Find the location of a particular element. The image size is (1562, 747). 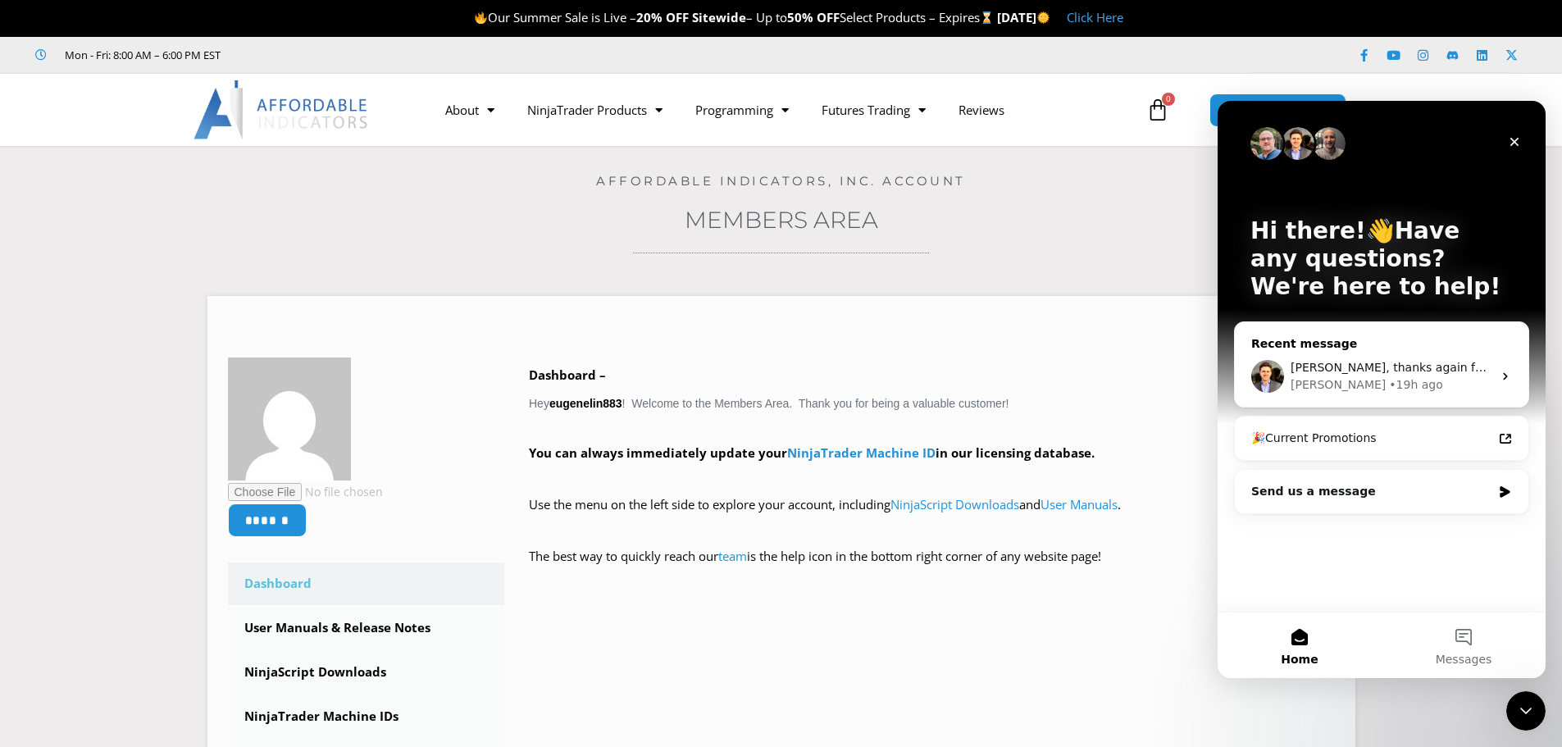

strong: You can always immediately update your in our licensing database. is located at coordinates (812, 453).